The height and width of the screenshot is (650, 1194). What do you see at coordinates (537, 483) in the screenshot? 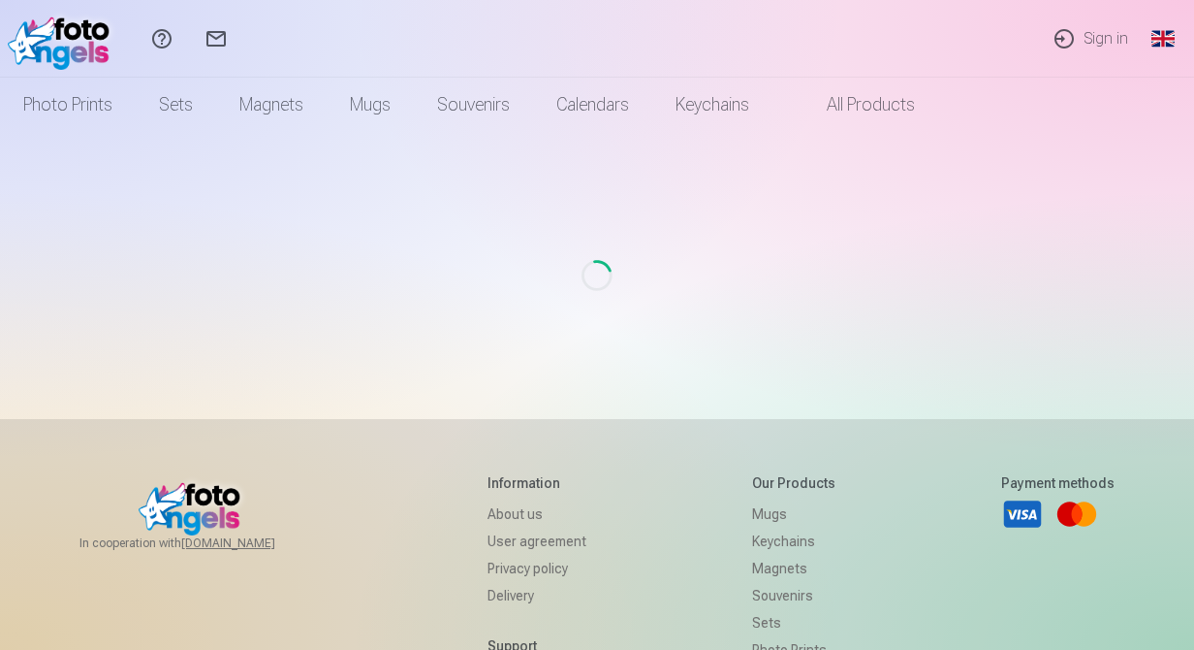
I see `h5: Information` at bounding box center [537, 483].